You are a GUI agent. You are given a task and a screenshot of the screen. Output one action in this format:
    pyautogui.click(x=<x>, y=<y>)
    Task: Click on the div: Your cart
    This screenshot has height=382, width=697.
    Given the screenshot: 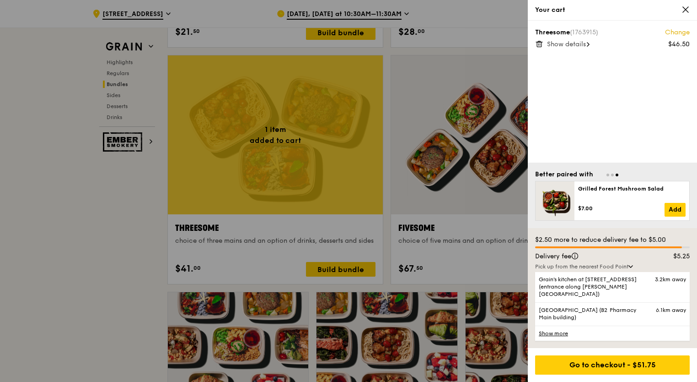 What is the action you would take?
    pyautogui.click(x=613, y=10)
    